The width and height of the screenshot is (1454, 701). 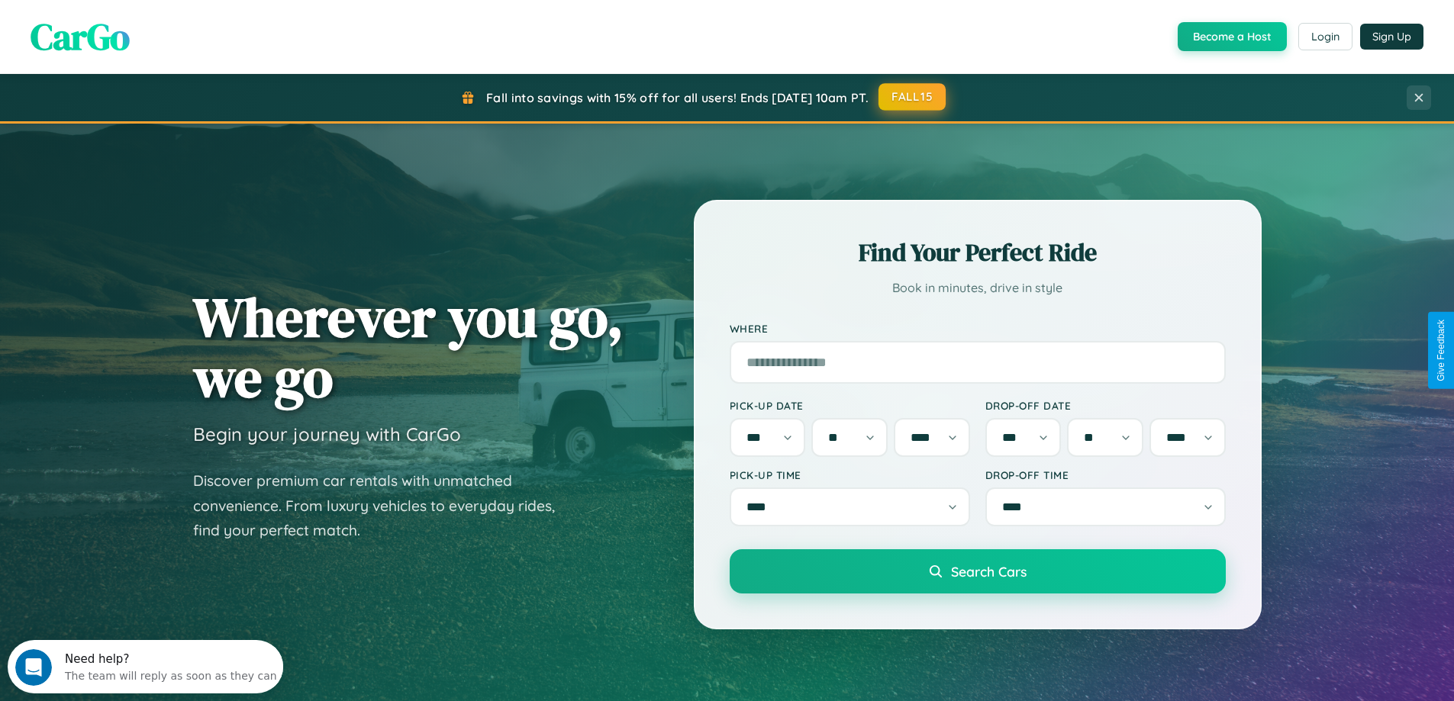 I want to click on label: Pick-up Date, so click(x=849, y=405).